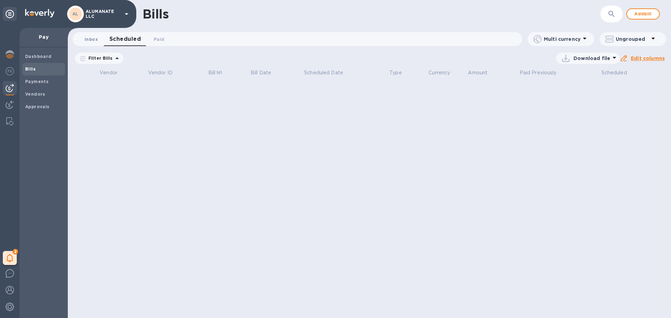 The image size is (671, 318). Describe the element at coordinates (40, 13) in the screenshot. I see `img: Logo` at that location.